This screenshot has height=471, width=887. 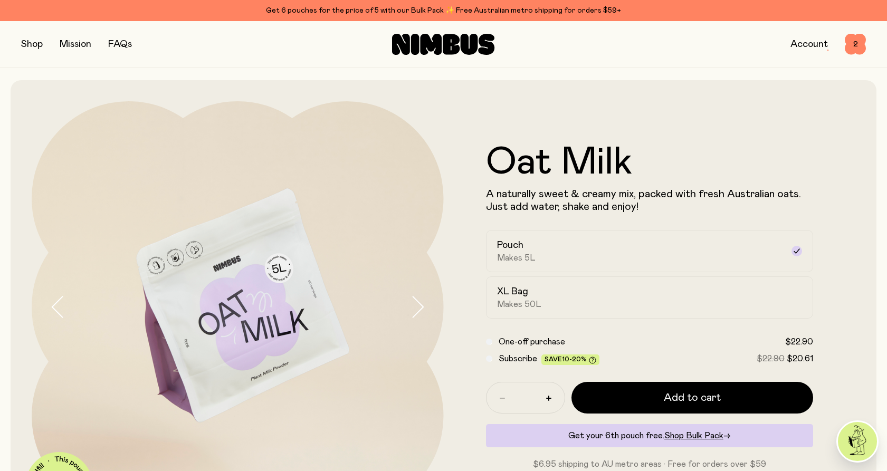 What do you see at coordinates (697, 436) in the screenshot?
I see `a: Shop Bulk Pack→` at bounding box center [697, 436].